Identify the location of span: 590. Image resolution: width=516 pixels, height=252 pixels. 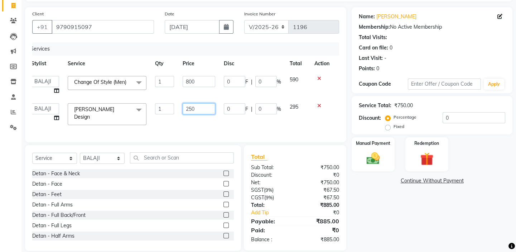
(294, 79).